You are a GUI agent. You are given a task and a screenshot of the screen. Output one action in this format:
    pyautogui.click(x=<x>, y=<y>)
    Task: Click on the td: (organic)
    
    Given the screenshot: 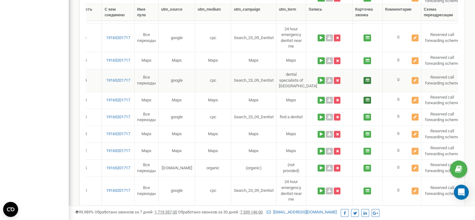 What is the action you would take?
    pyautogui.click(x=254, y=168)
    